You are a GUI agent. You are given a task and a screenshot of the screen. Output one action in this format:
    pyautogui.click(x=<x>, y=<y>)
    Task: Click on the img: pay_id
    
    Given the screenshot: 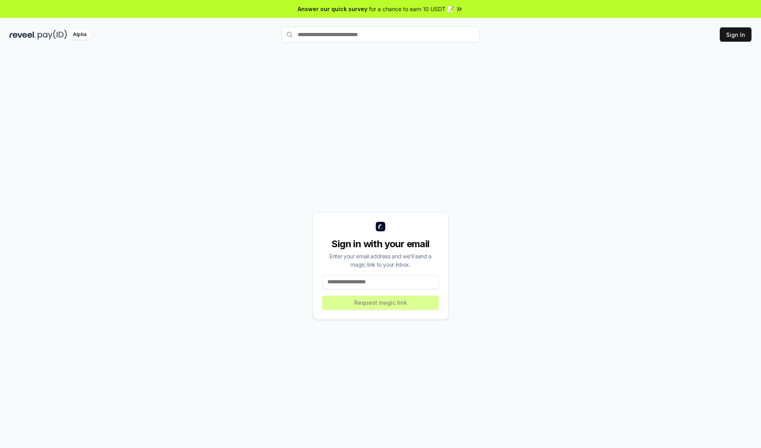 What is the action you would take?
    pyautogui.click(x=52, y=34)
    